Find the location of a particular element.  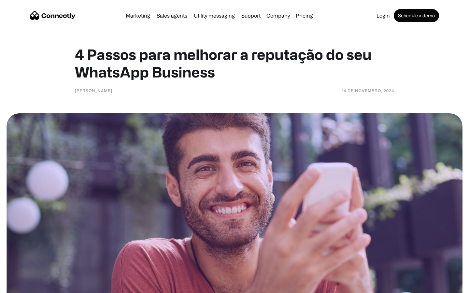

div: Company is located at coordinates (278, 16).